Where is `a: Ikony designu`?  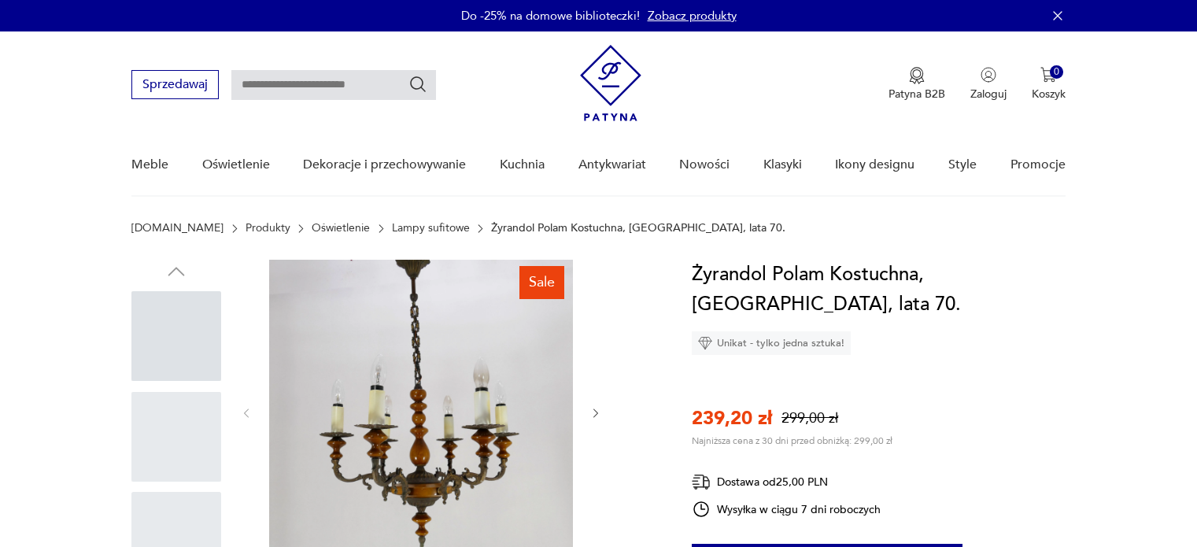
a: Ikony designu is located at coordinates (875, 165).